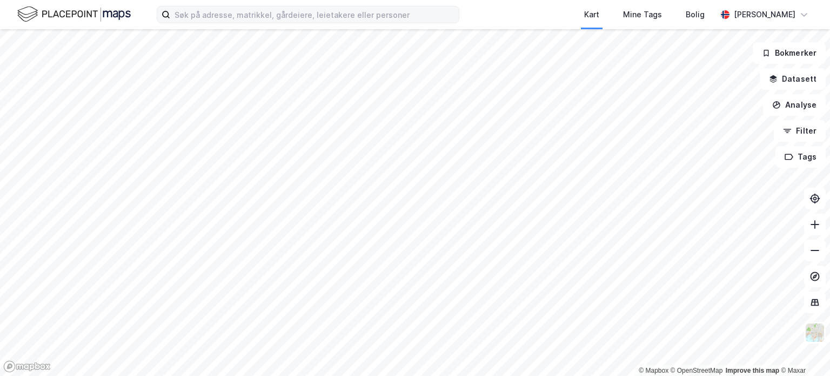 Image resolution: width=830 pixels, height=376 pixels. I want to click on button: Filter, so click(800, 131).